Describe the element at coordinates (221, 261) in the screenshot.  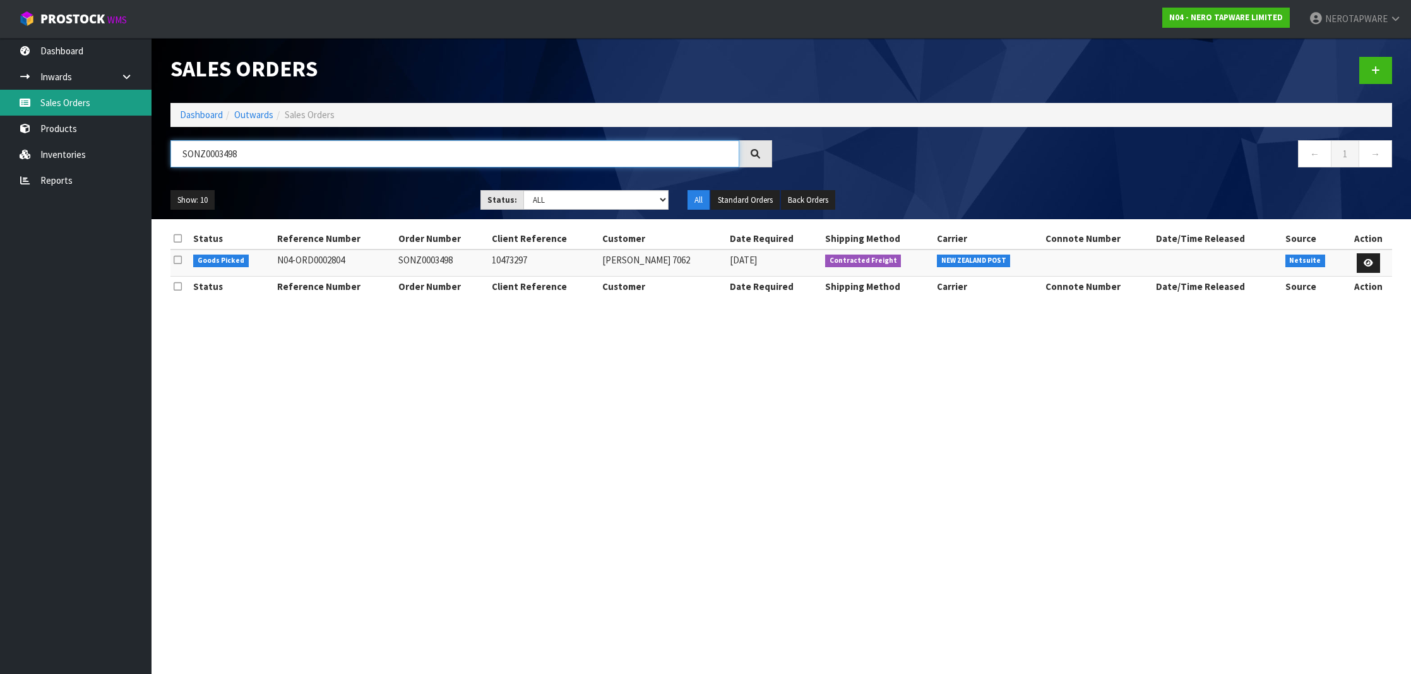
I see `span: Goods Picked` at that location.